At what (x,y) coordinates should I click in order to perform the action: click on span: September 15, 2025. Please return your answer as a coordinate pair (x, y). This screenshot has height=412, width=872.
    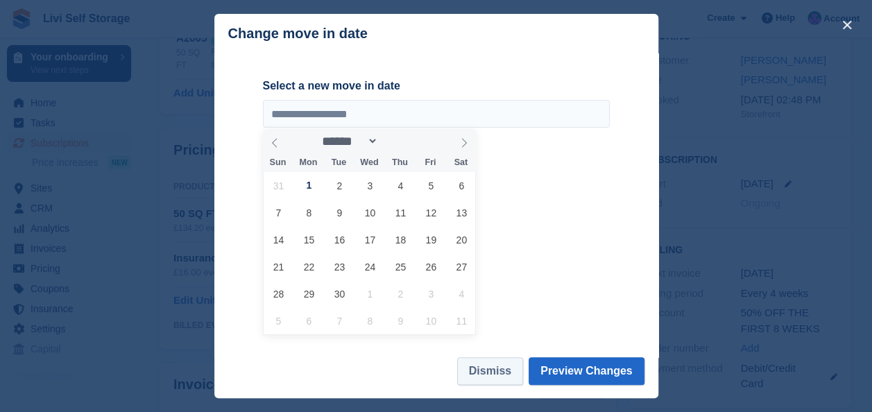
    Looking at the image, I should click on (309, 239).